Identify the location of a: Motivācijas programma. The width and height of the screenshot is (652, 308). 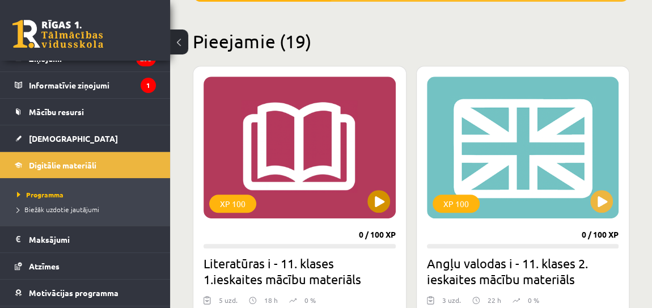
(85, 293).